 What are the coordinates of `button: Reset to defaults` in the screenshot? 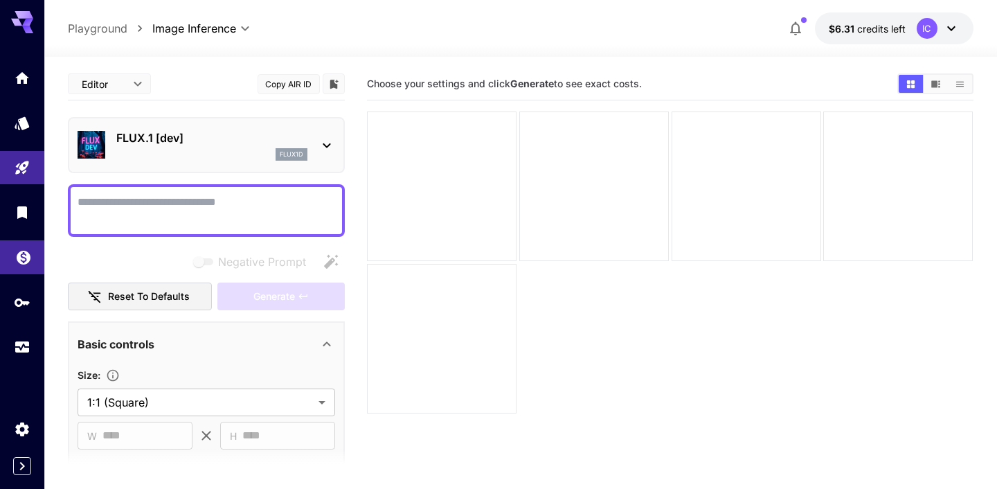 It's located at (140, 296).